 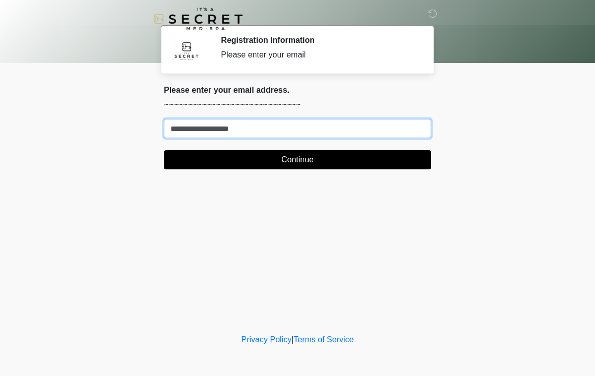 I want to click on img: Agent Avatar, so click(x=187, y=50).